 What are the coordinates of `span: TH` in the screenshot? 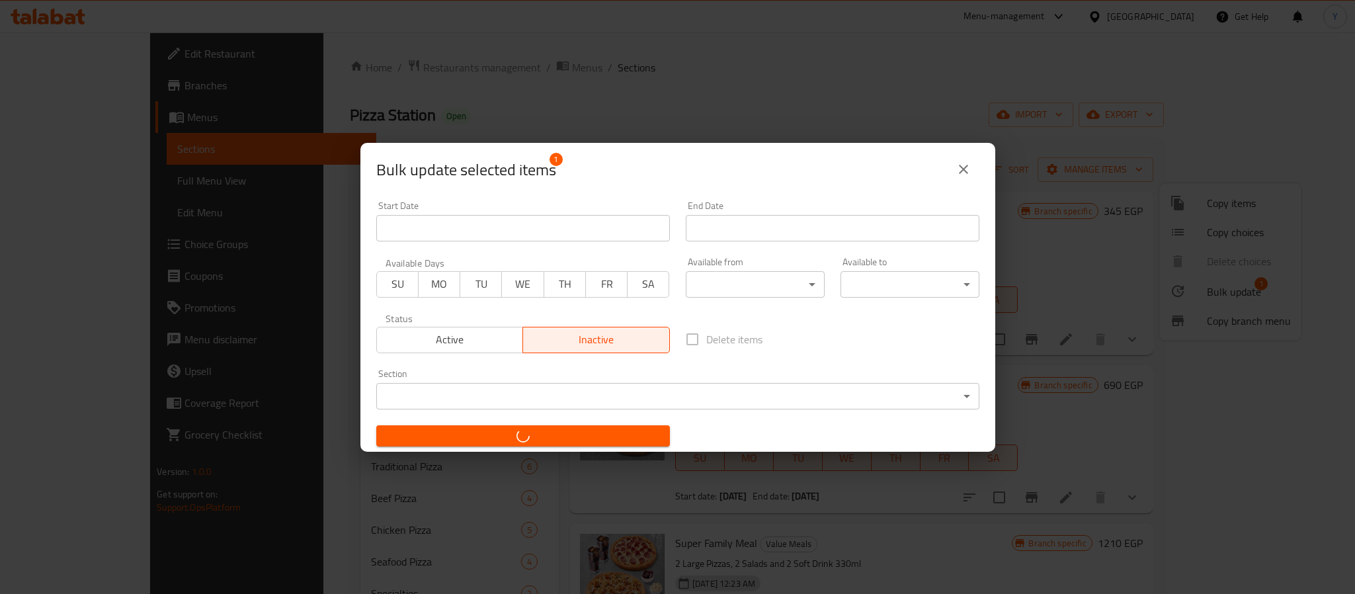 It's located at (565, 284).